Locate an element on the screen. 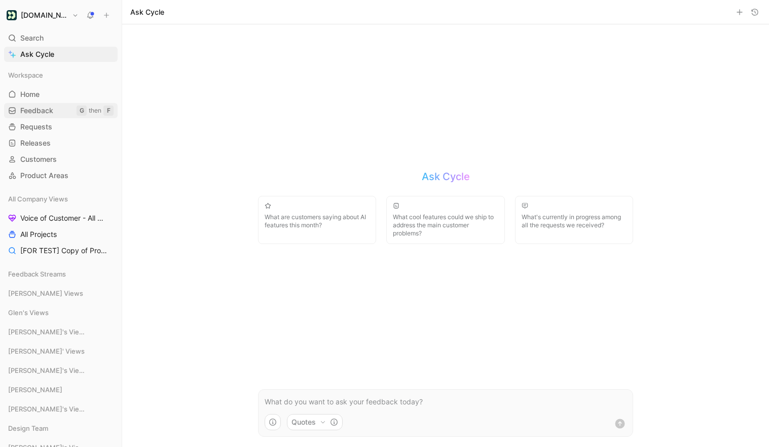 This screenshot has width=769, height=447. a: Product Areas is located at coordinates (61, 175).